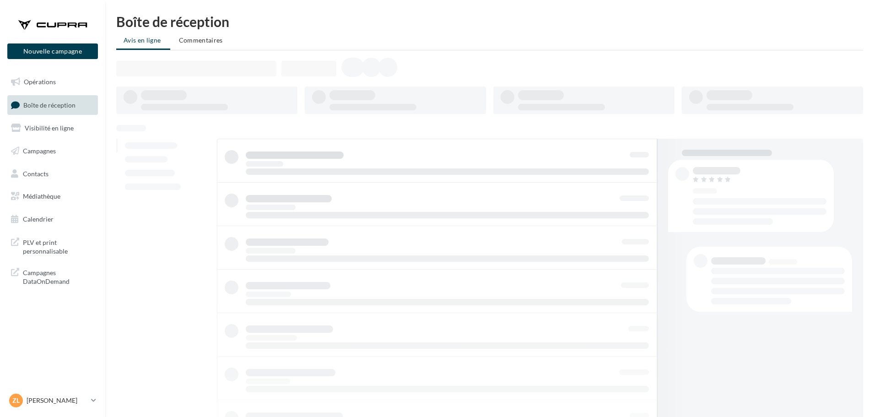 This screenshot has height=417, width=874. I want to click on span: Contacts, so click(36, 173).